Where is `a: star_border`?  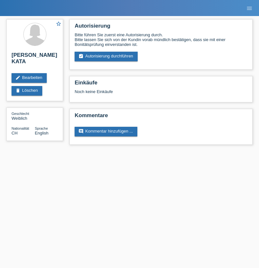 a: star_border is located at coordinates (59, 24).